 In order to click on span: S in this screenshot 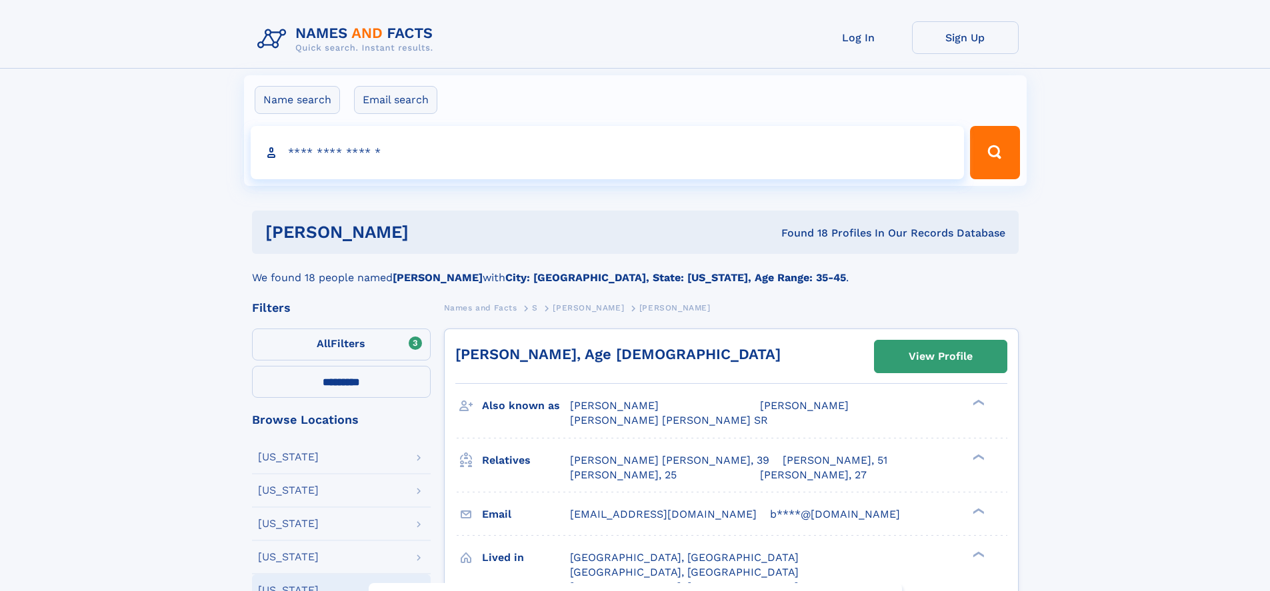, I will do `click(535, 308)`.